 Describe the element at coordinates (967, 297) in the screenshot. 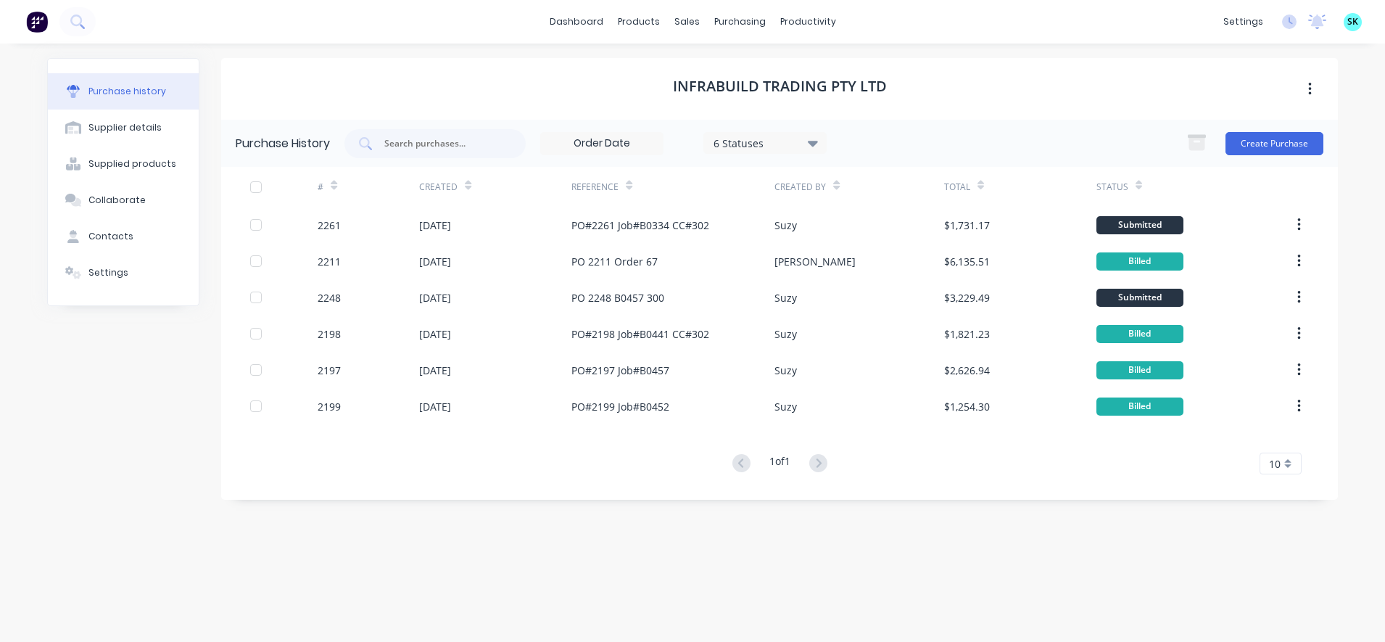

I see `div: $3,229.49` at that location.